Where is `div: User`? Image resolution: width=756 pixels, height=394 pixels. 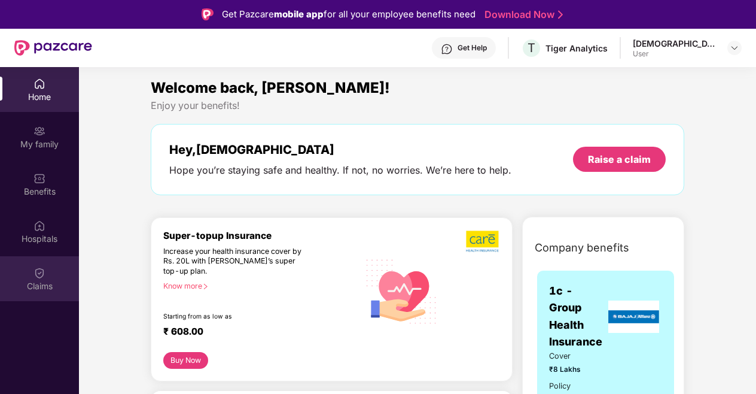 div: User is located at coordinates (675, 54).